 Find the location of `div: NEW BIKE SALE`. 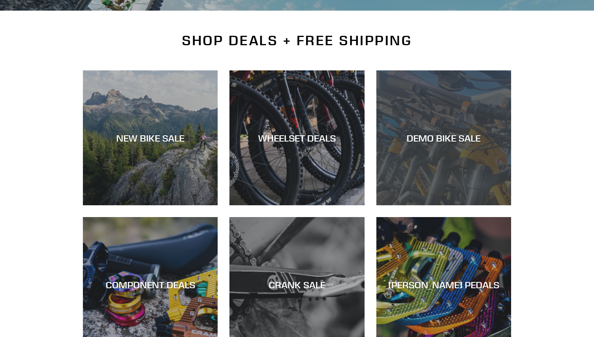

div: NEW BIKE SALE is located at coordinates (150, 138).